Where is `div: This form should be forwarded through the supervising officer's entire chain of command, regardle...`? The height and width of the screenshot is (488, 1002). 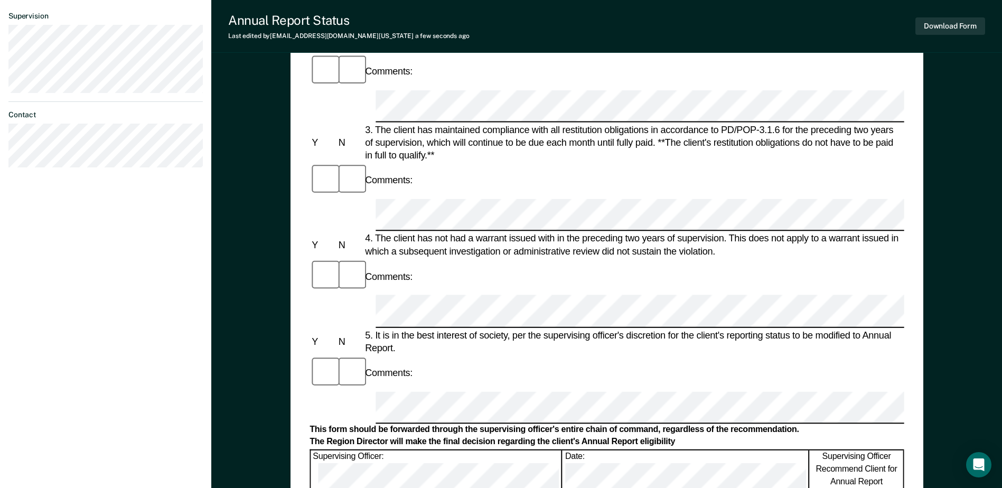
div: This form should be forwarded through the supervising officer's entire chain of command, regardle... is located at coordinates (607, 430).